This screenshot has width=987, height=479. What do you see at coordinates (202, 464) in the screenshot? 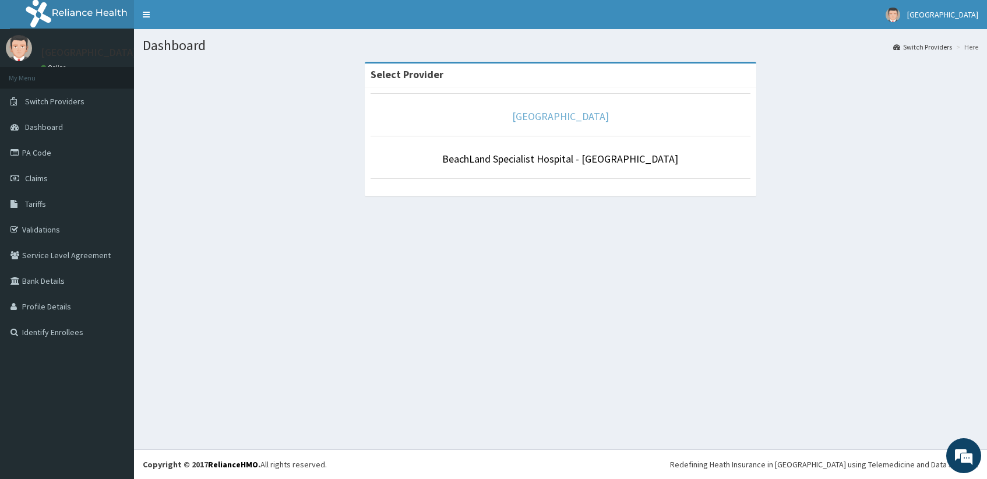
I see `strong: Copyright © 2017 .` at bounding box center [202, 464].